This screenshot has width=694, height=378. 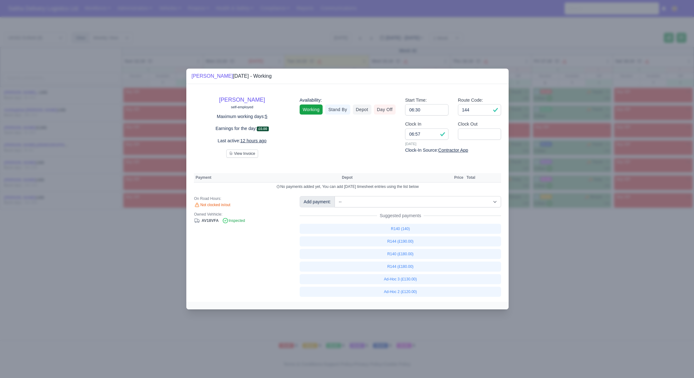 What do you see at coordinates (394, 178) in the screenshot?
I see `th: Depot` at bounding box center [394, 178].